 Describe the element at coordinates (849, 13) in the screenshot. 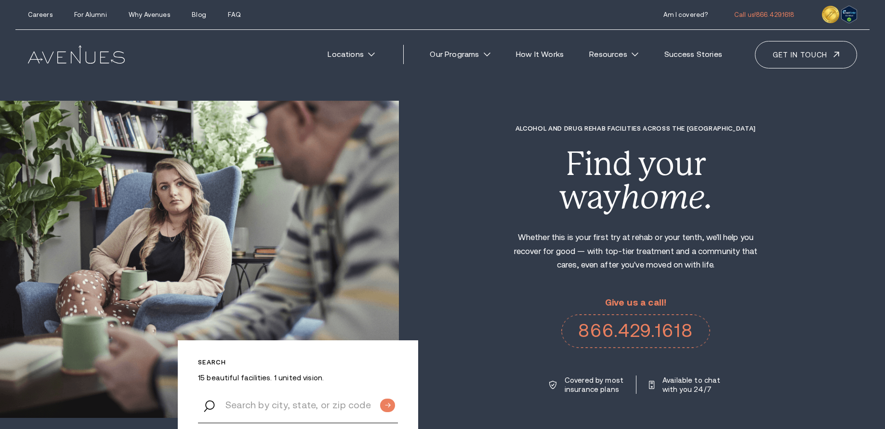

I see `a: Verify LegitScript Approval for www.avenuesrecovery.com` at that location.